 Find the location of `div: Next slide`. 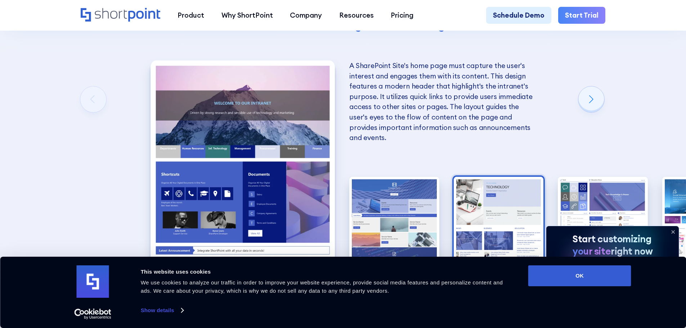

div: Next slide is located at coordinates (592, 99).